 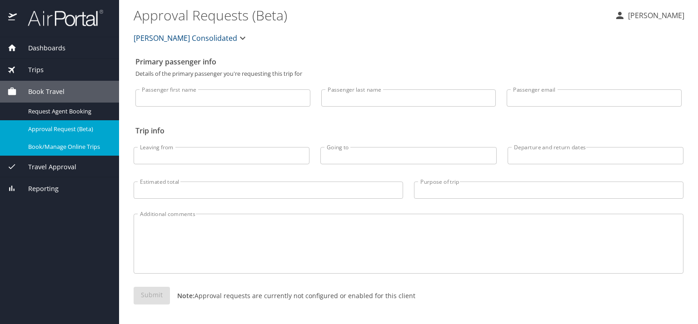 What do you see at coordinates (40, 92) in the screenshot?
I see `span: Book Travel` at bounding box center [40, 92].